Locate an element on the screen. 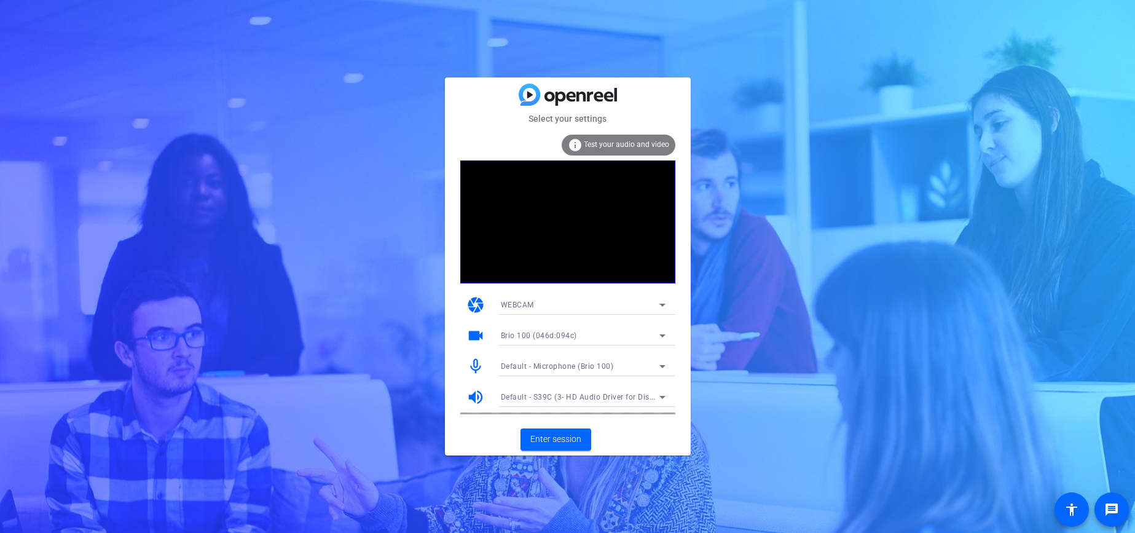  mat-icon: volume_up is located at coordinates (476, 397).